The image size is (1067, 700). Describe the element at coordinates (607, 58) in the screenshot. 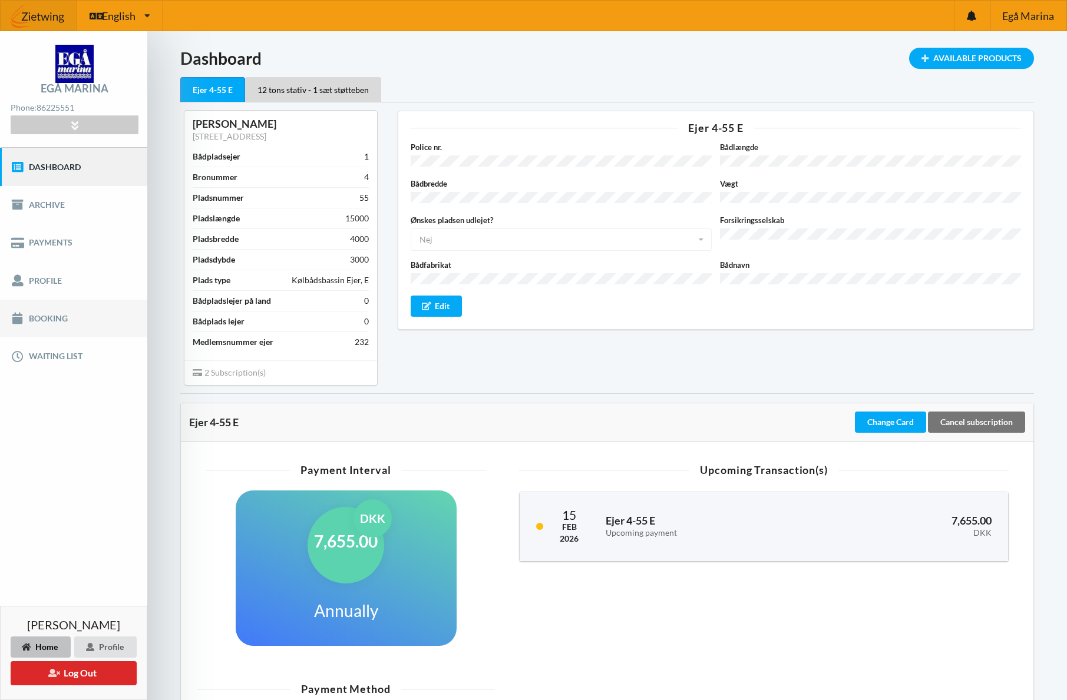

I see `h1: Dashboard` at that location.